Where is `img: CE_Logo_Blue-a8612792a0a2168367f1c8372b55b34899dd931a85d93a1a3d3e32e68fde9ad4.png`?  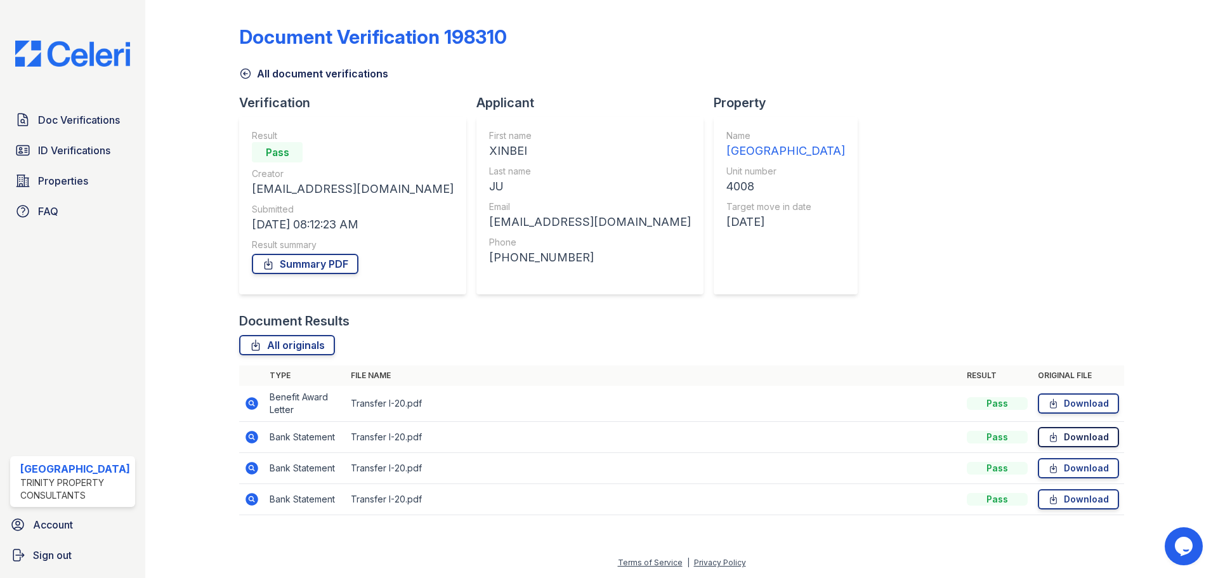
img: CE_Logo_Blue-a8612792a0a2168367f1c8372b55b34899dd931a85d93a1a3d3e32e68fde9ad4.png is located at coordinates (72, 53).